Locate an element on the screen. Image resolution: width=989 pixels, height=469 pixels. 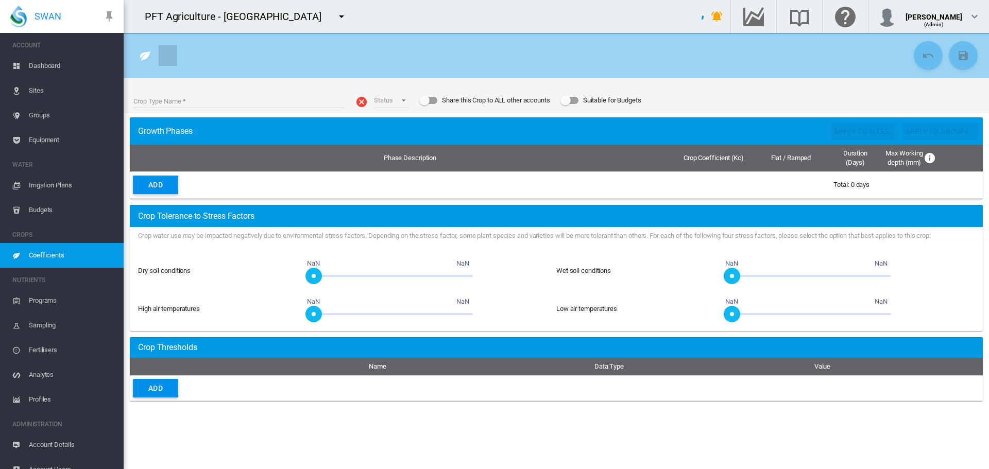
span: Data Type is located at coordinates (609, 366).